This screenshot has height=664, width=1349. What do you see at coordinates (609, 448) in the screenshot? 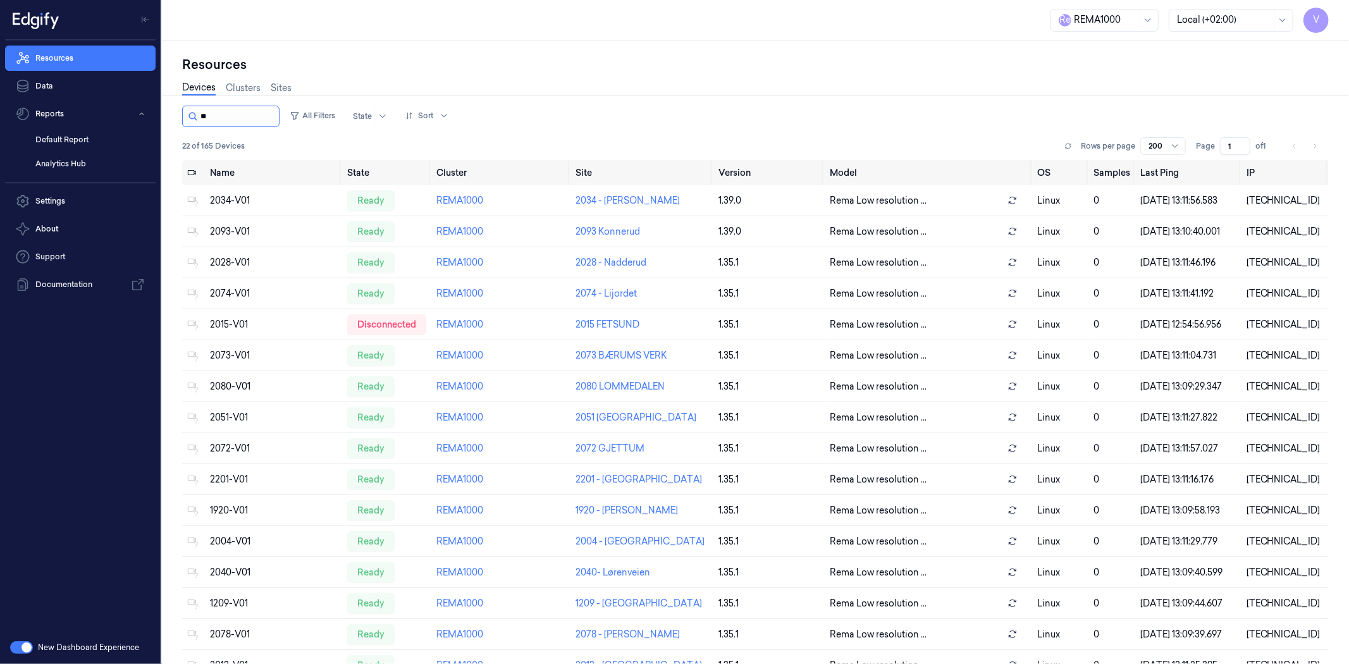
I see `a: 2072 GJETTUM` at bounding box center [609, 448].